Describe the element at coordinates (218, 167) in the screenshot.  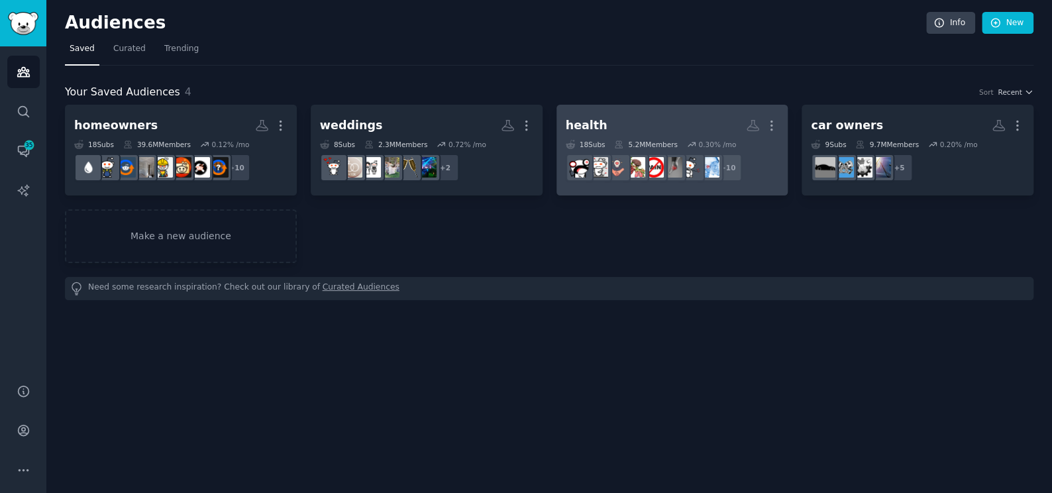
I see `img: hvacadvice` at that location.